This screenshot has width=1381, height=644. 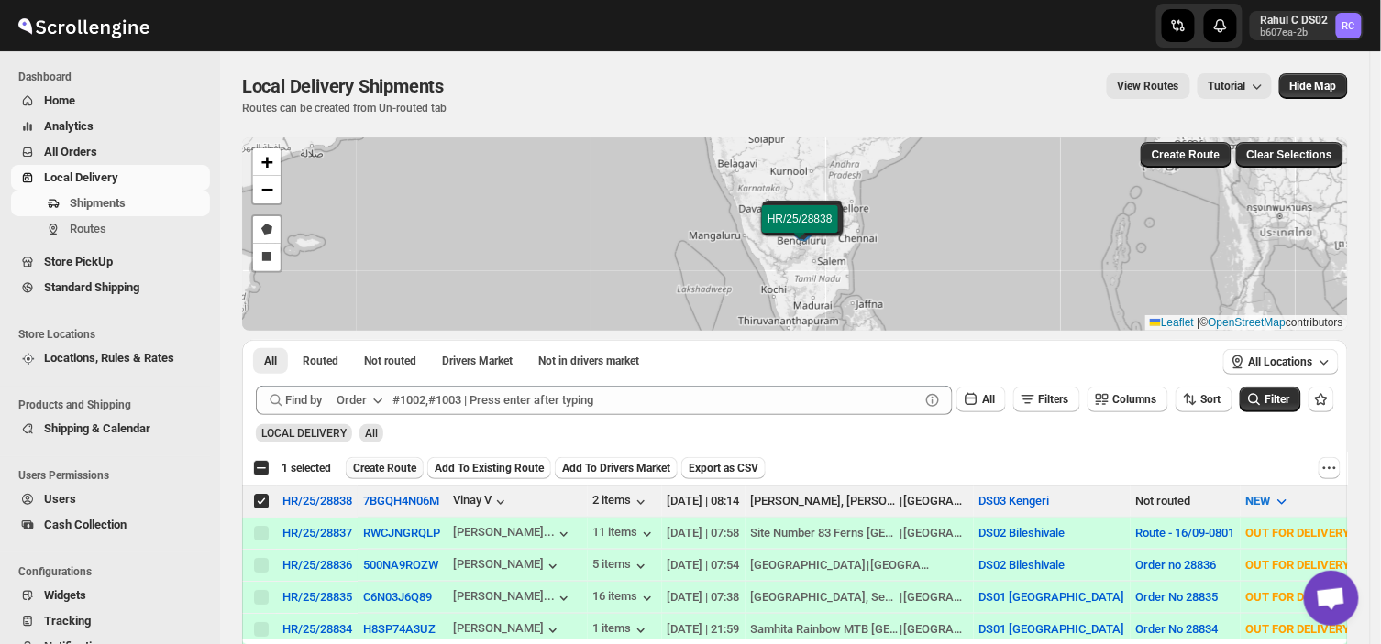 I want to click on button: 11 items, so click(x=624, y=534).